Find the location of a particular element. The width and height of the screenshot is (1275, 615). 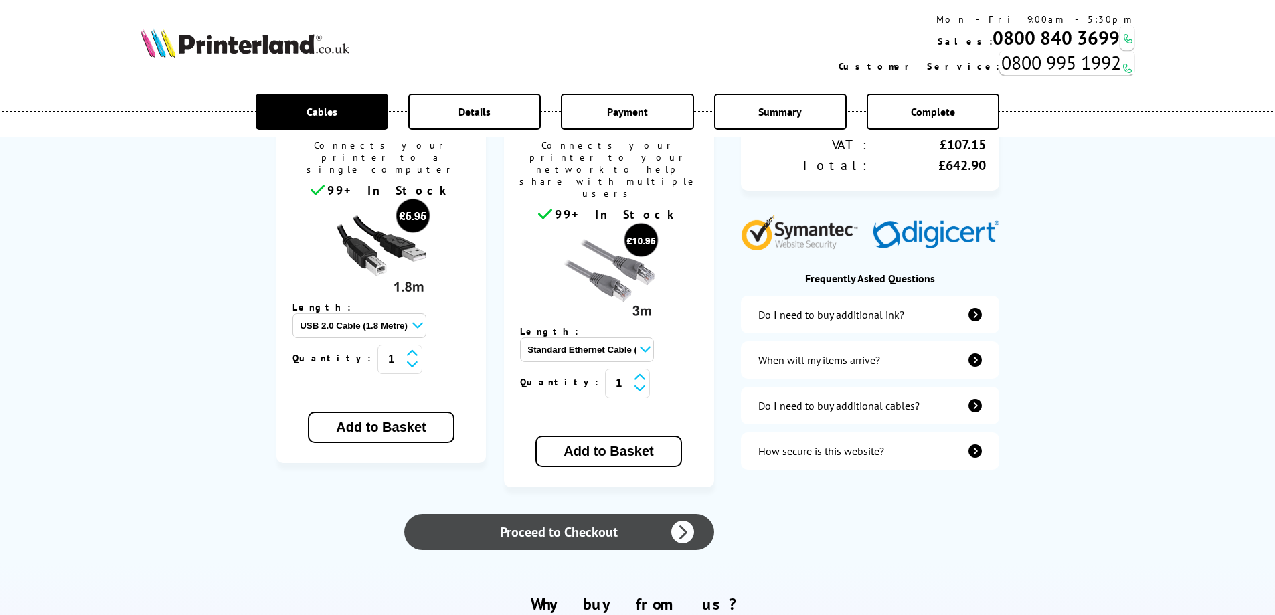

a: secure-website is located at coordinates (870, 451).